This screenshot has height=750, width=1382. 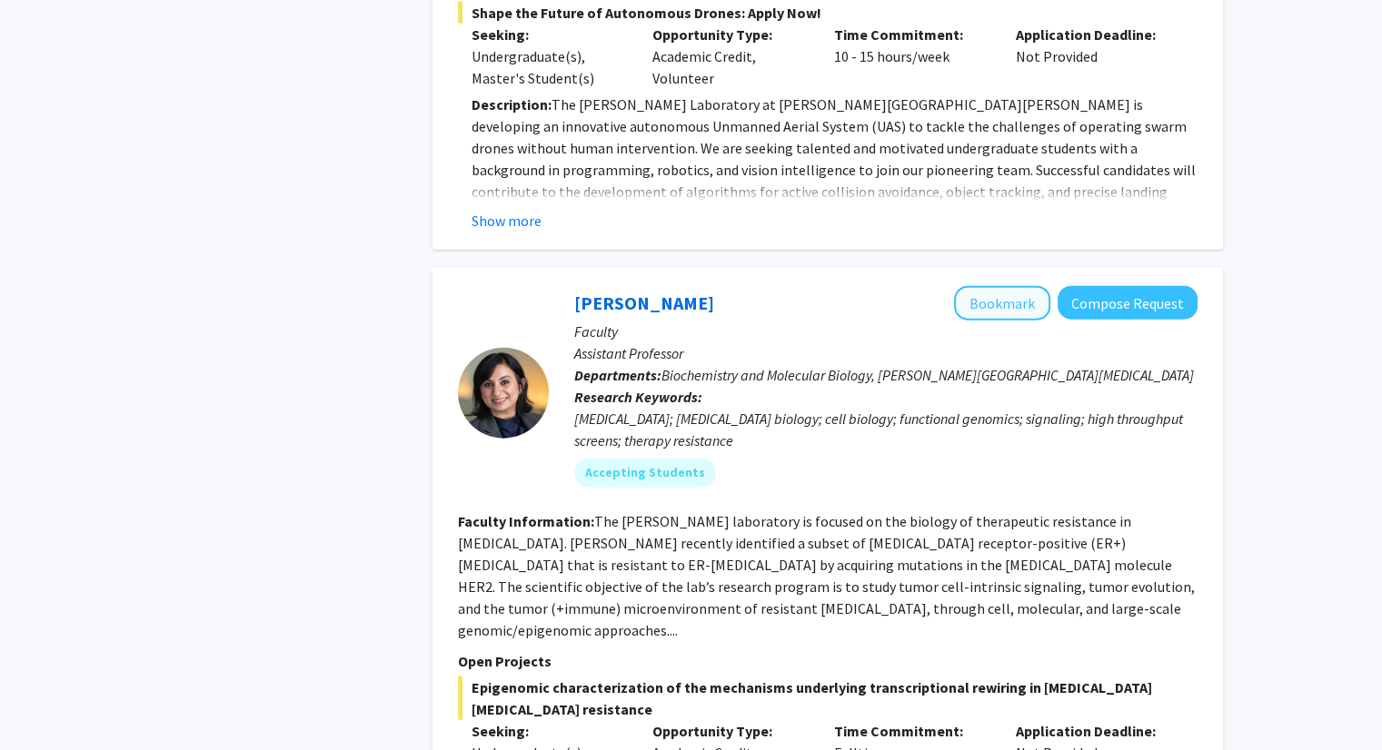 I want to click on p: Open Projects, so click(x=828, y=661).